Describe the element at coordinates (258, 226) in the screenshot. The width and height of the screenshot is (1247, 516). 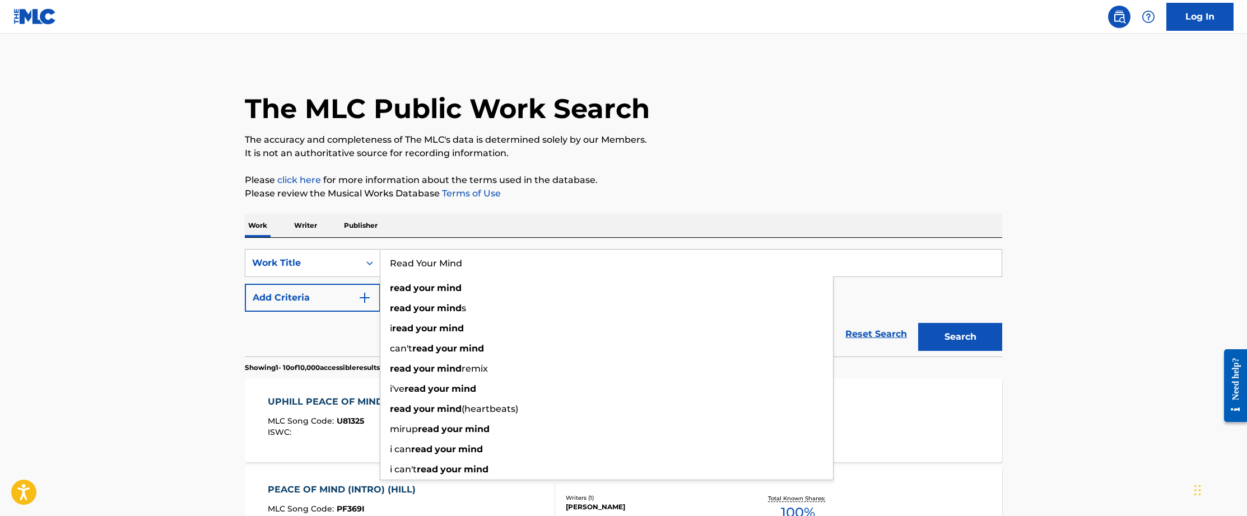
I see `p: Work` at that location.